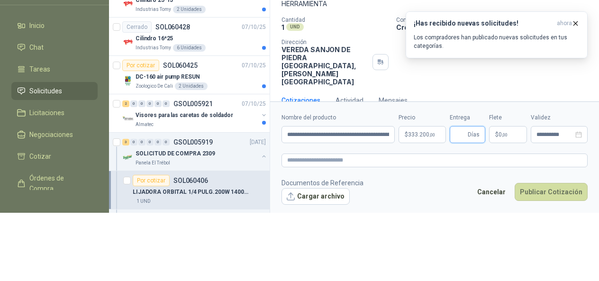 This screenshot has height=281, width=599. I want to click on p: LIJADORA ORBITAL 1/4 PULG.200W 14000opm MAKITA BO4556 CON SISTEMA VELCRO TURQUESA 120 V, so click(191, 192).